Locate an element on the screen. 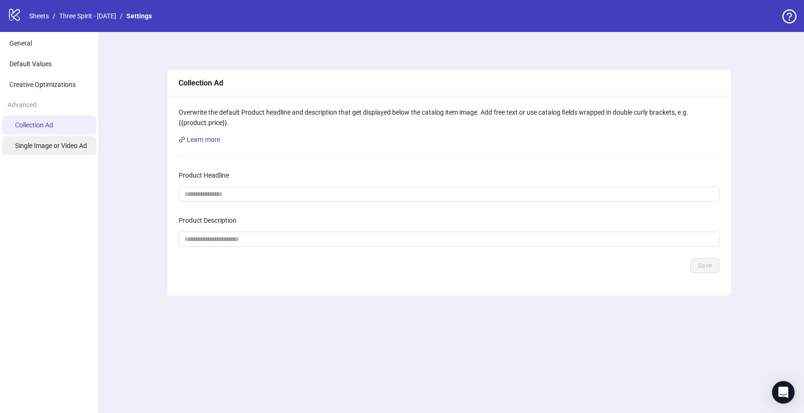  a: Settings is located at coordinates (139, 16).